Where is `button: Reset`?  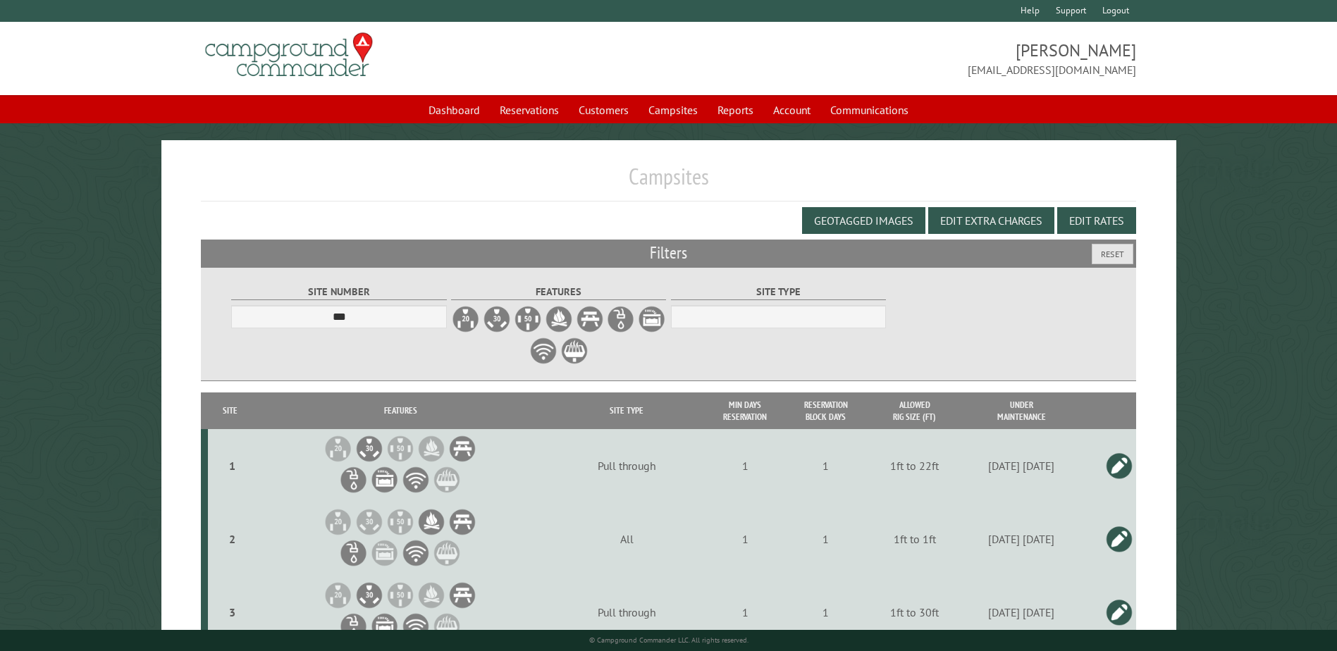
button: Reset is located at coordinates (1112, 254).